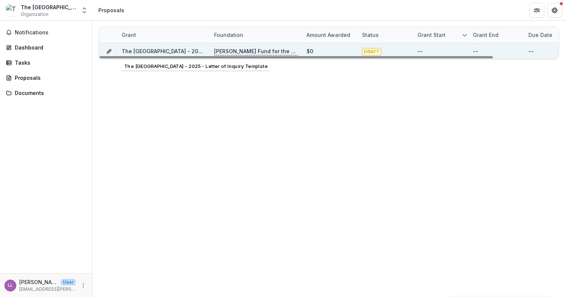 The image size is (565, 297). What do you see at coordinates (10, 285) in the screenshot?
I see `div: Linsey LaFrenier` at bounding box center [10, 285].